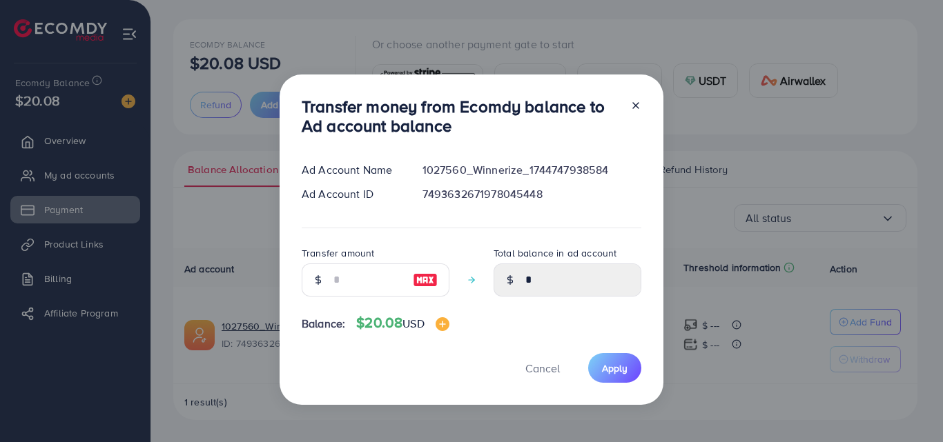  Describe the element at coordinates (555, 253) in the screenshot. I see `label: Total balance in ad account` at that location.